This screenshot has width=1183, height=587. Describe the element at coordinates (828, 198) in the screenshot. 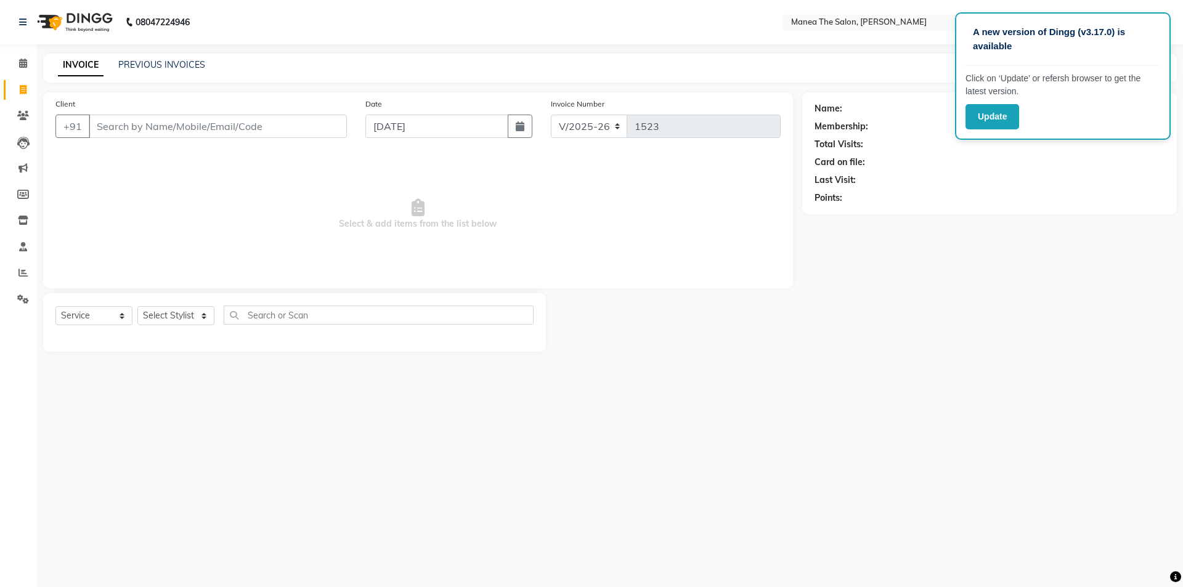

I see `div: Points:` at that location.